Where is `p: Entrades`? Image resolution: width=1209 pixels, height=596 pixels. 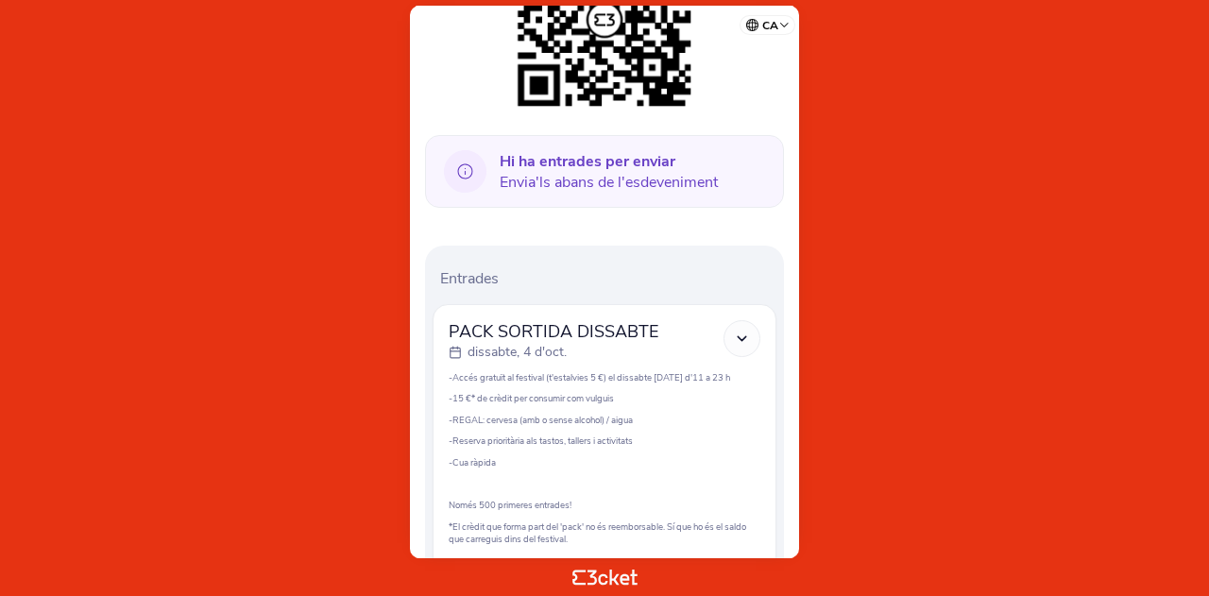
p: Entrades is located at coordinates (608, 279).